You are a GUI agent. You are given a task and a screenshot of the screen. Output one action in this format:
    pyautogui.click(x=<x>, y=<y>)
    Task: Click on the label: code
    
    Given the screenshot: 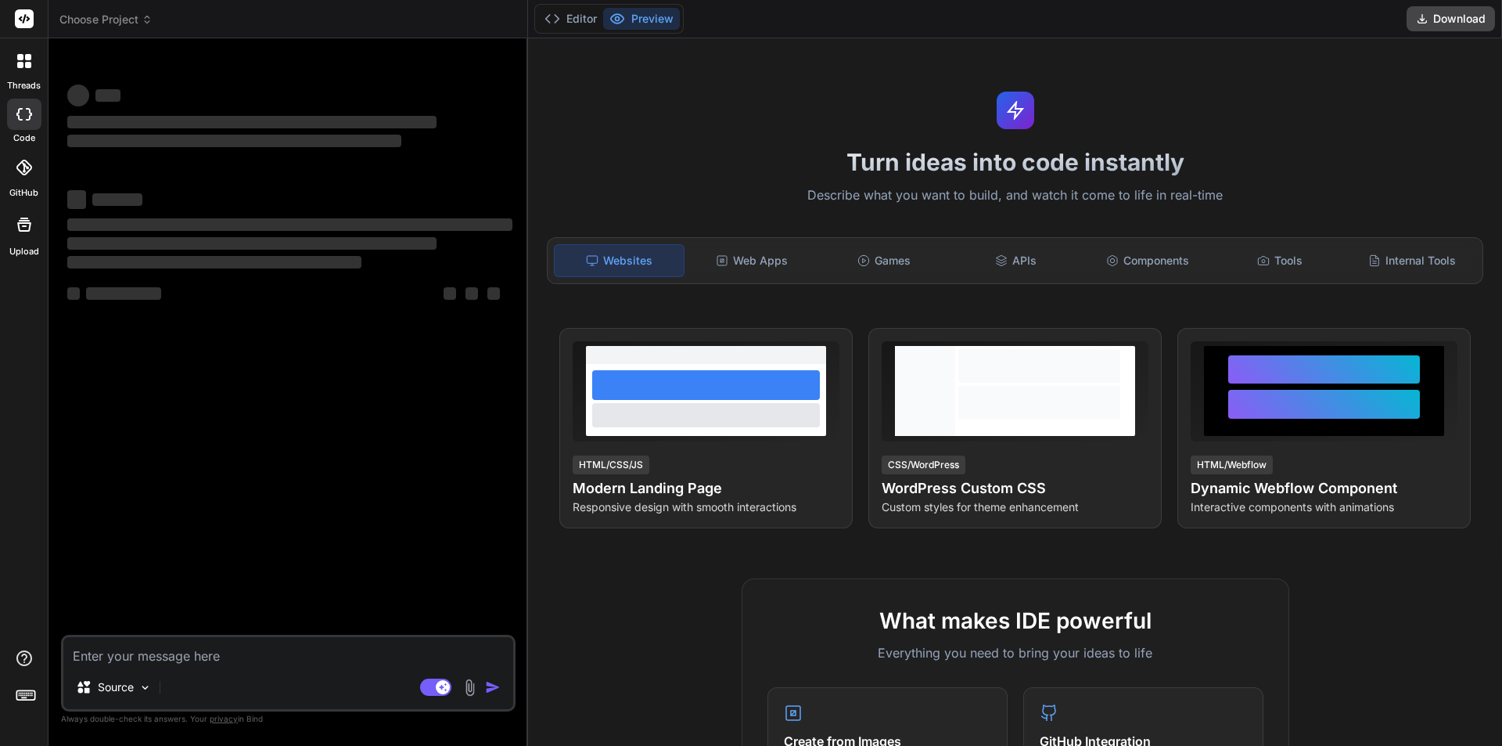 What is the action you would take?
    pyautogui.click(x=24, y=138)
    